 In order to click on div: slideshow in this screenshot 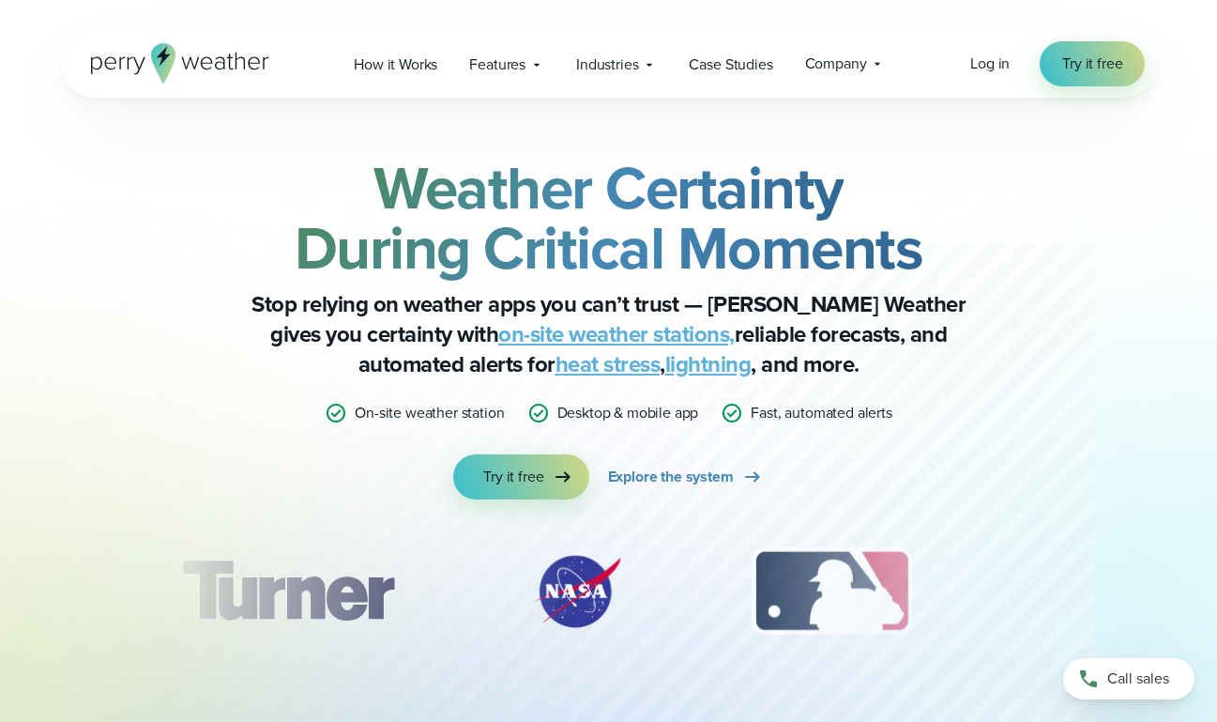, I will do `click(609, 596)`.